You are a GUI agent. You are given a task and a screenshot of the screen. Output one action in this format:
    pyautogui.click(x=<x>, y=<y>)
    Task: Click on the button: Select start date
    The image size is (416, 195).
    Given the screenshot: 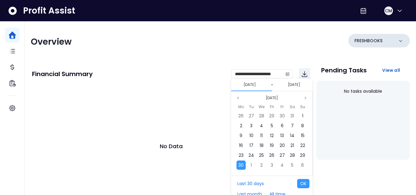 What is the action you would take?
    pyautogui.click(x=250, y=85)
    